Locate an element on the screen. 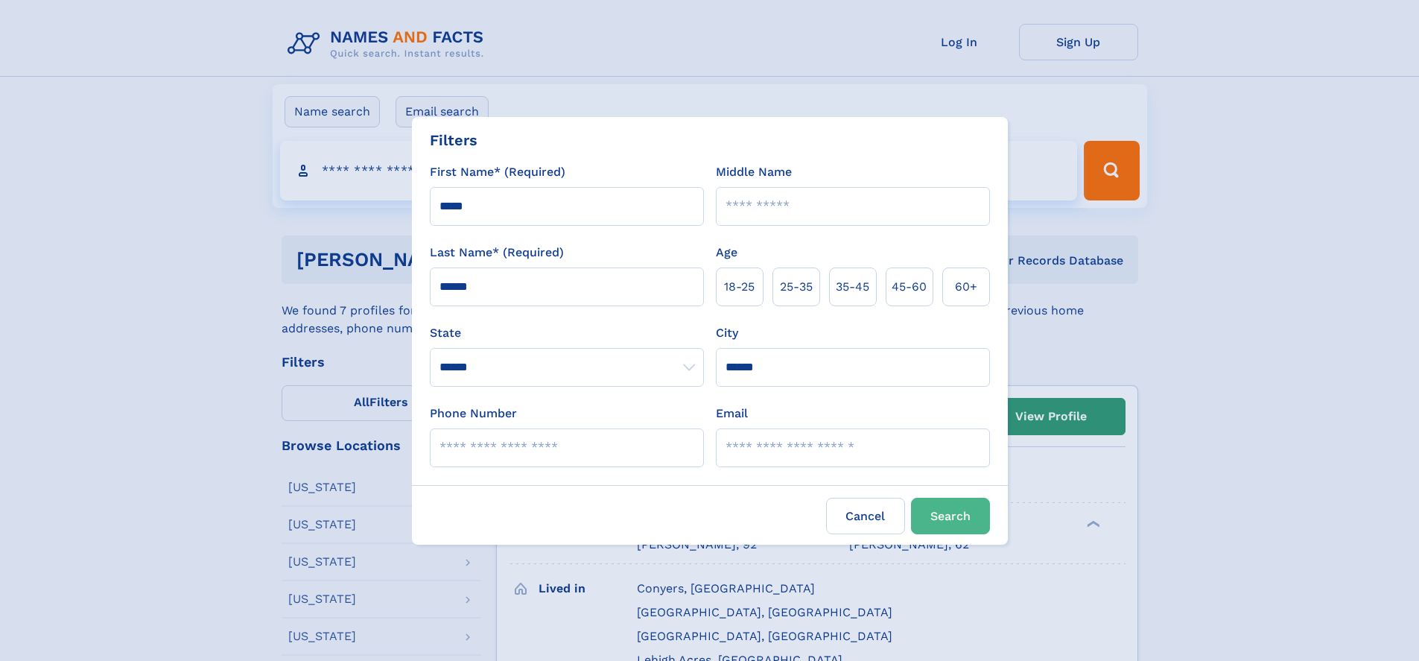 The width and height of the screenshot is (1419, 661). label: First Name* (Required) is located at coordinates (498, 172).